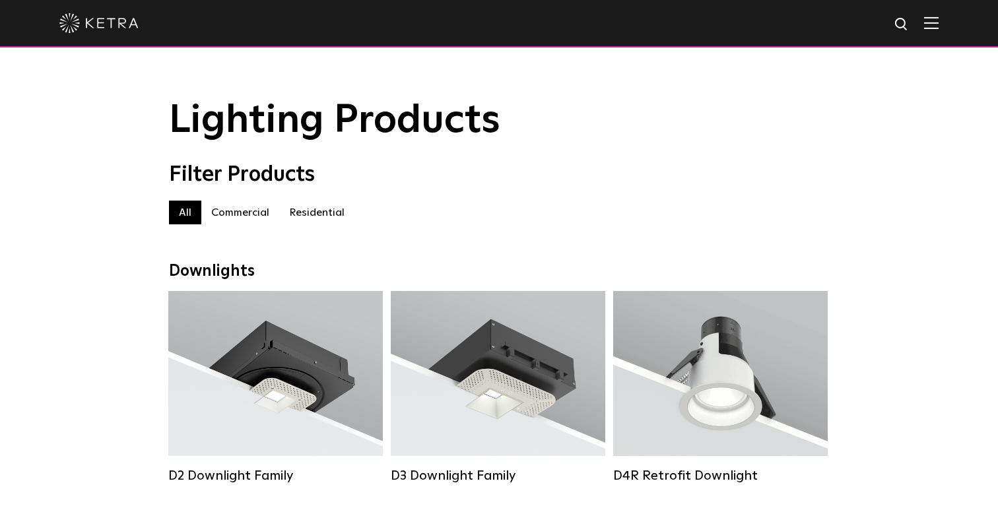 The image size is (998, 512). I want to click on div: D4R Retrofit Downlight, so click(720, 476).